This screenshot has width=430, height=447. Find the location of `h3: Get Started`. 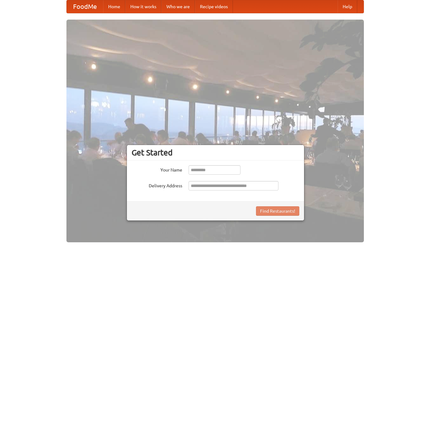

h3: Get Started is located at coordinates (215, 153).